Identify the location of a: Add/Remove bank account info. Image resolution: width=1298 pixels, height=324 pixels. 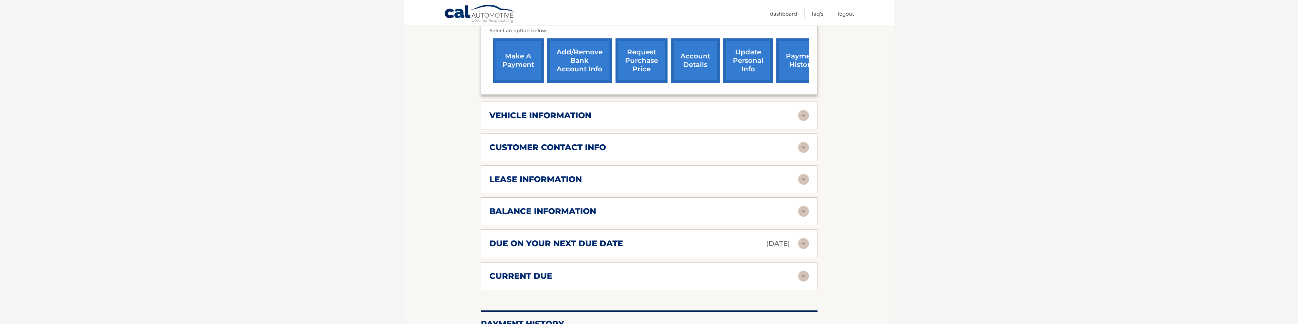
(580, 61).